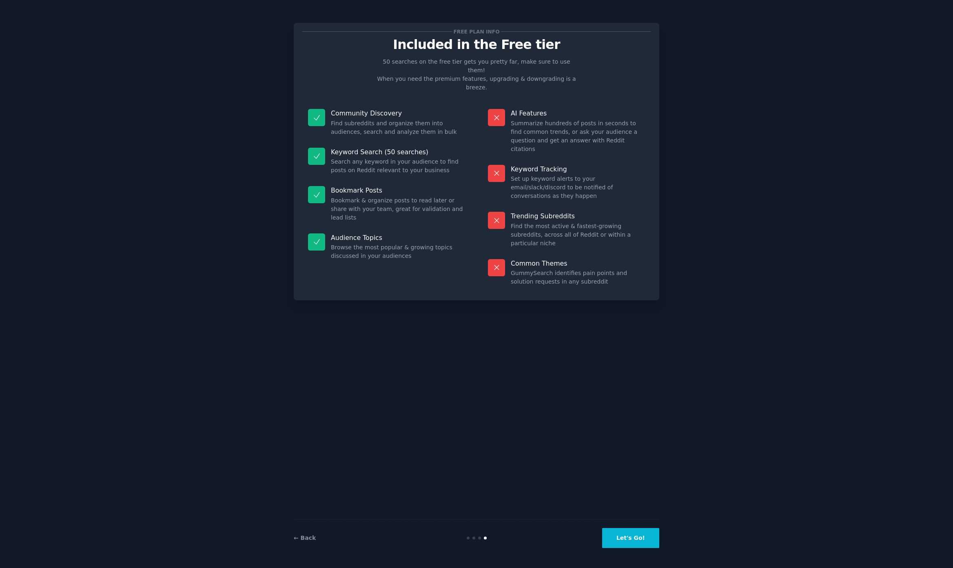 This screenshot has height=568, width=953. What do you see at coordinates (476, 44) in the screenshot?
I see `p: Included in the Free tier` at bounding box center [476, 44].